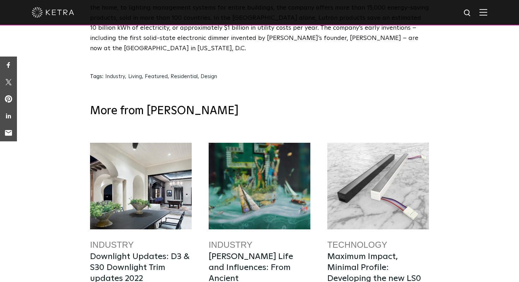 Image resolution: width=519 pixels, height=282 pixels. Describe the element at coordinates (97, 77) in the screenshot. I see `h3: Tags:` at that location.